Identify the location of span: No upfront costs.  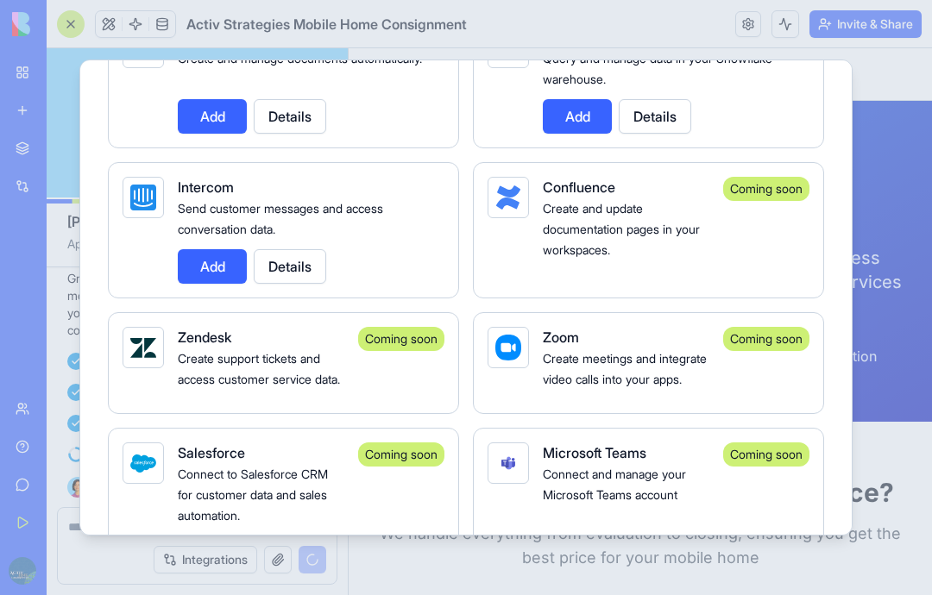
(135, 308).